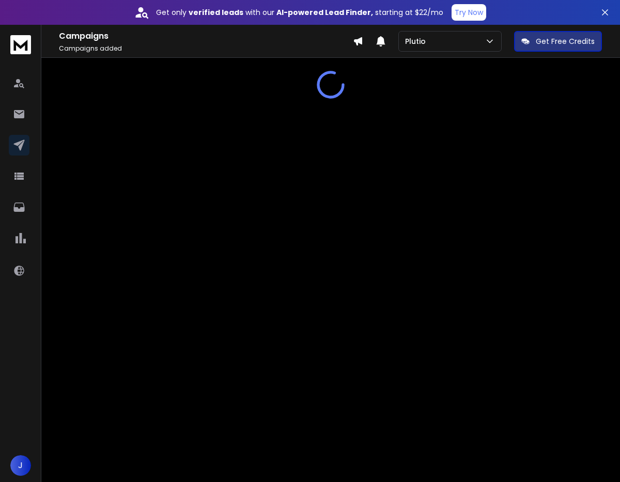 The image size is (620, 482). I want to click on strong: verified leads, so click(216, 12).